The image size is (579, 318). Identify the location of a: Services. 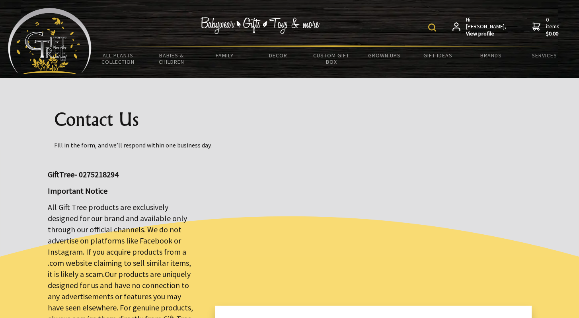
(545, 55).